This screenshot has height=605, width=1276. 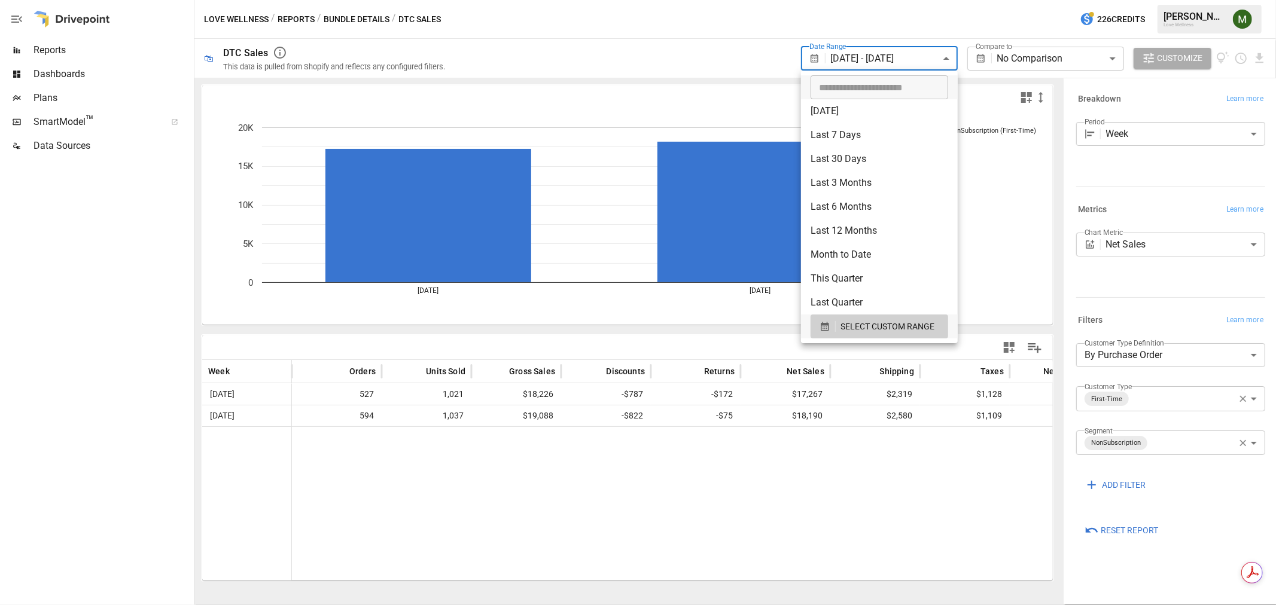 What do you see at coordinates (879, 327) in the screenshot?
I see `button: SELECT CUSTOM RANGE` at bounding box center [879, 327].